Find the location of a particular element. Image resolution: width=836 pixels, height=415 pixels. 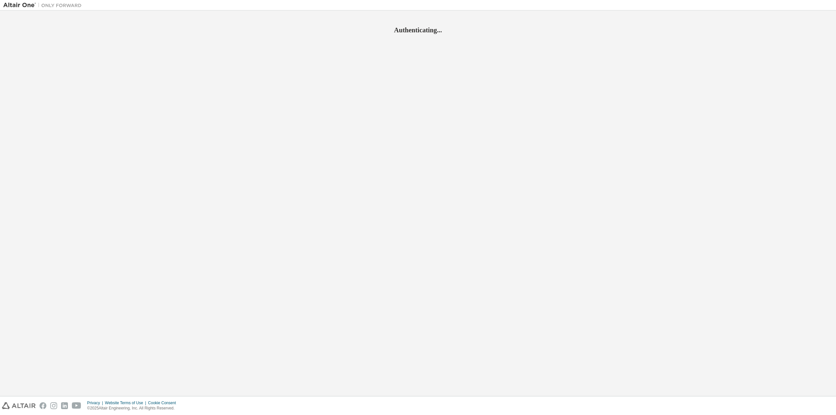

p: © 2025 Altair Engineering, Inc. All Rights Reserved. is located at coordinates (133, 408).